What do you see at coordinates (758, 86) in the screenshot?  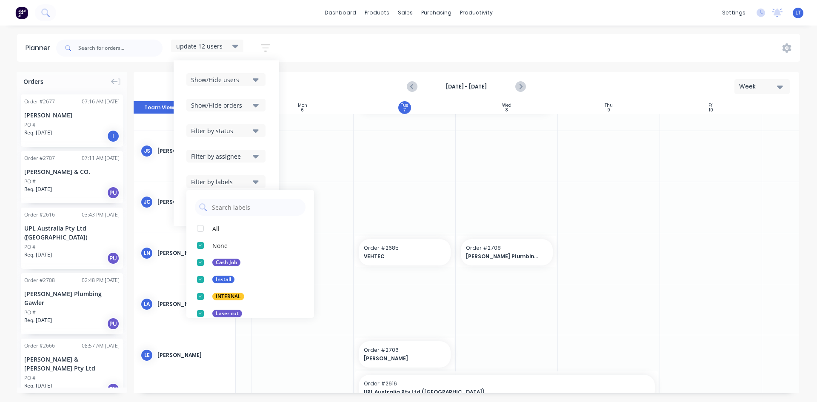 I see `div: Week` at bounding box center [758, 86].